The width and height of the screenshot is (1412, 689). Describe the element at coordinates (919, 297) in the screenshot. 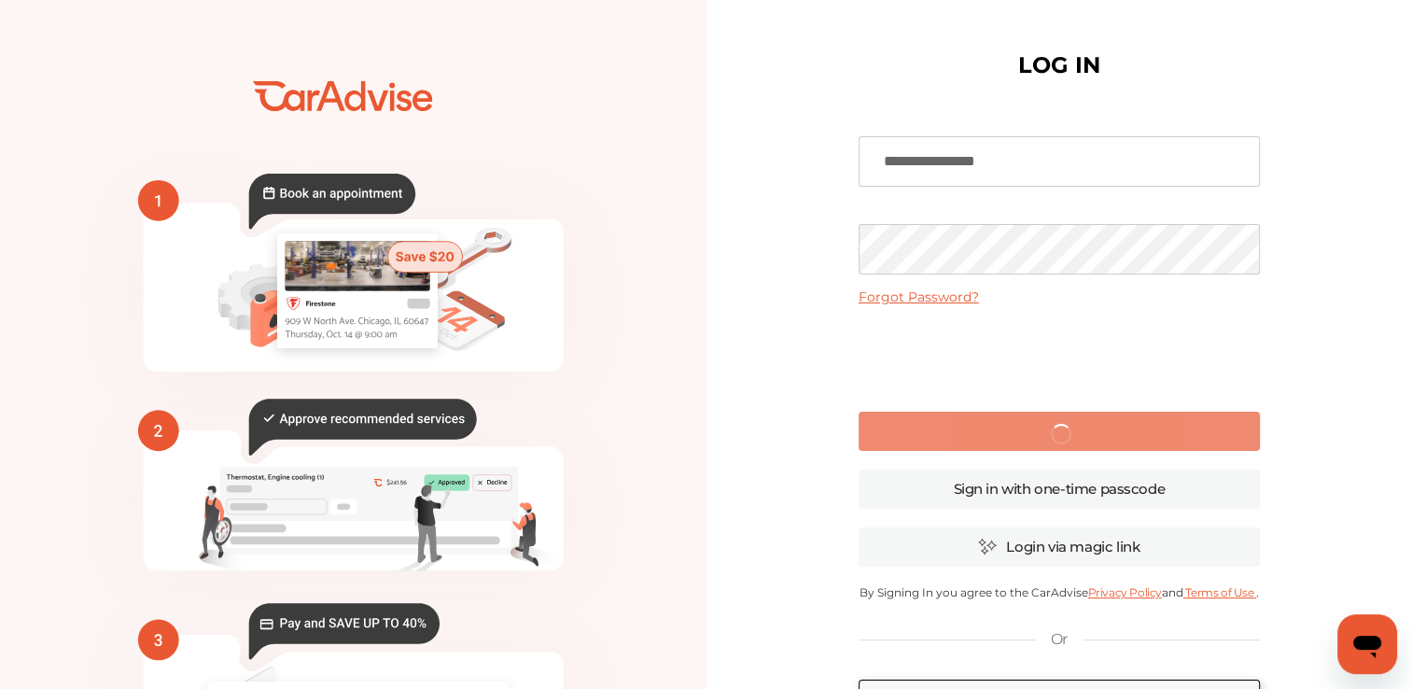

I see `a: Forgot Password?` at that location.